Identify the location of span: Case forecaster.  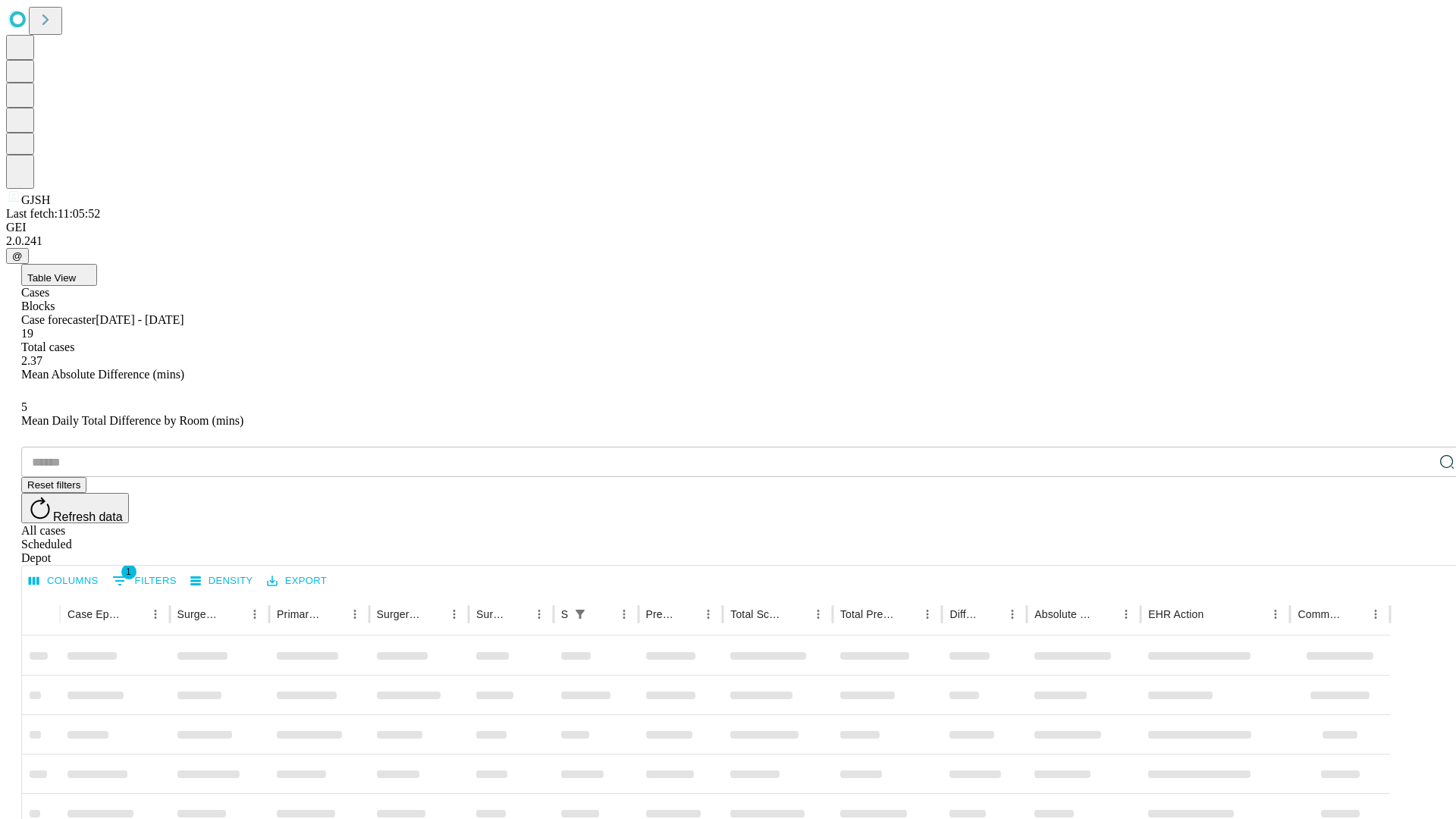
(59, 319).